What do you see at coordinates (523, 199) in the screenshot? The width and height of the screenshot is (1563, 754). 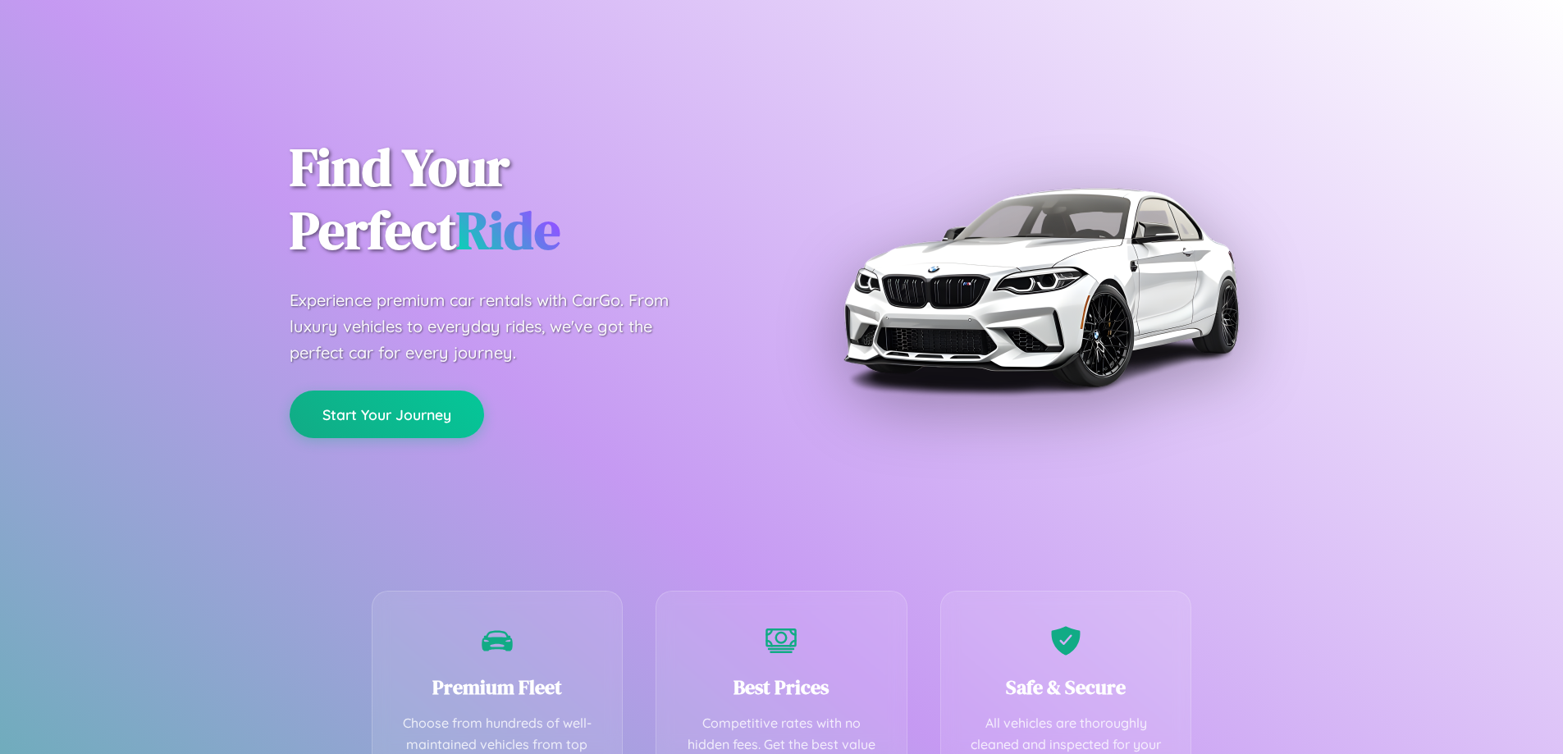 I see `h1: Find Your Perfect` at bounding box center [523, 199].